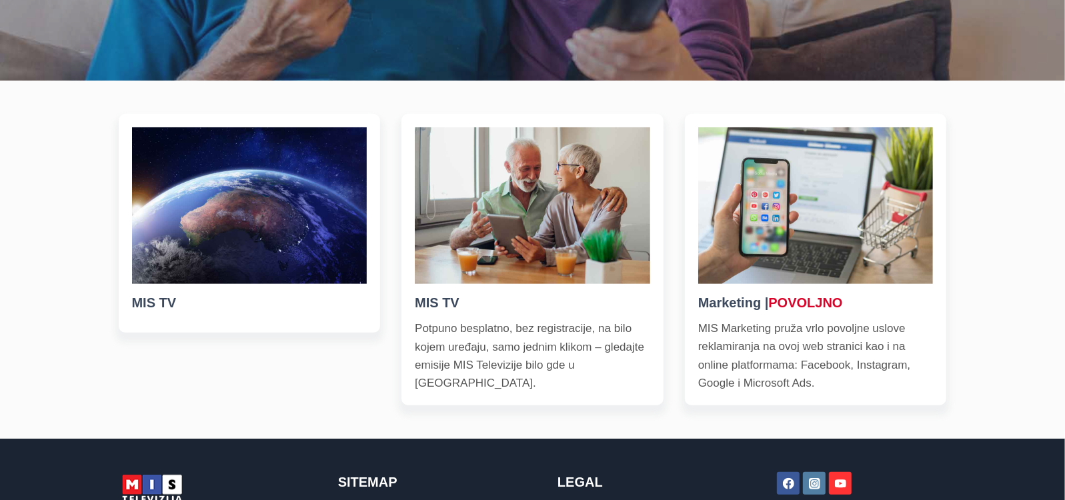  What do you see at coordinates (532, 355) in the screenshot?
I see `p: Potpuno besplatno, bez registracije, na bilo kojem uređaju, samo jednim klikom – gledajte emisije...` at bounding box center [532, 355].